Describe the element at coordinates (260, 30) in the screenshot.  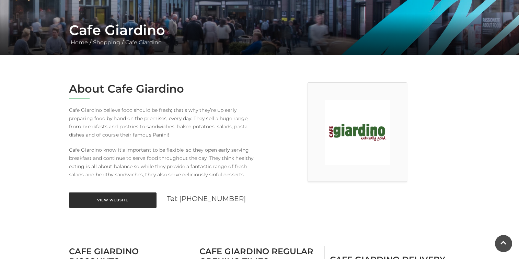
I see `h1: Cafe Giardino` at that location.